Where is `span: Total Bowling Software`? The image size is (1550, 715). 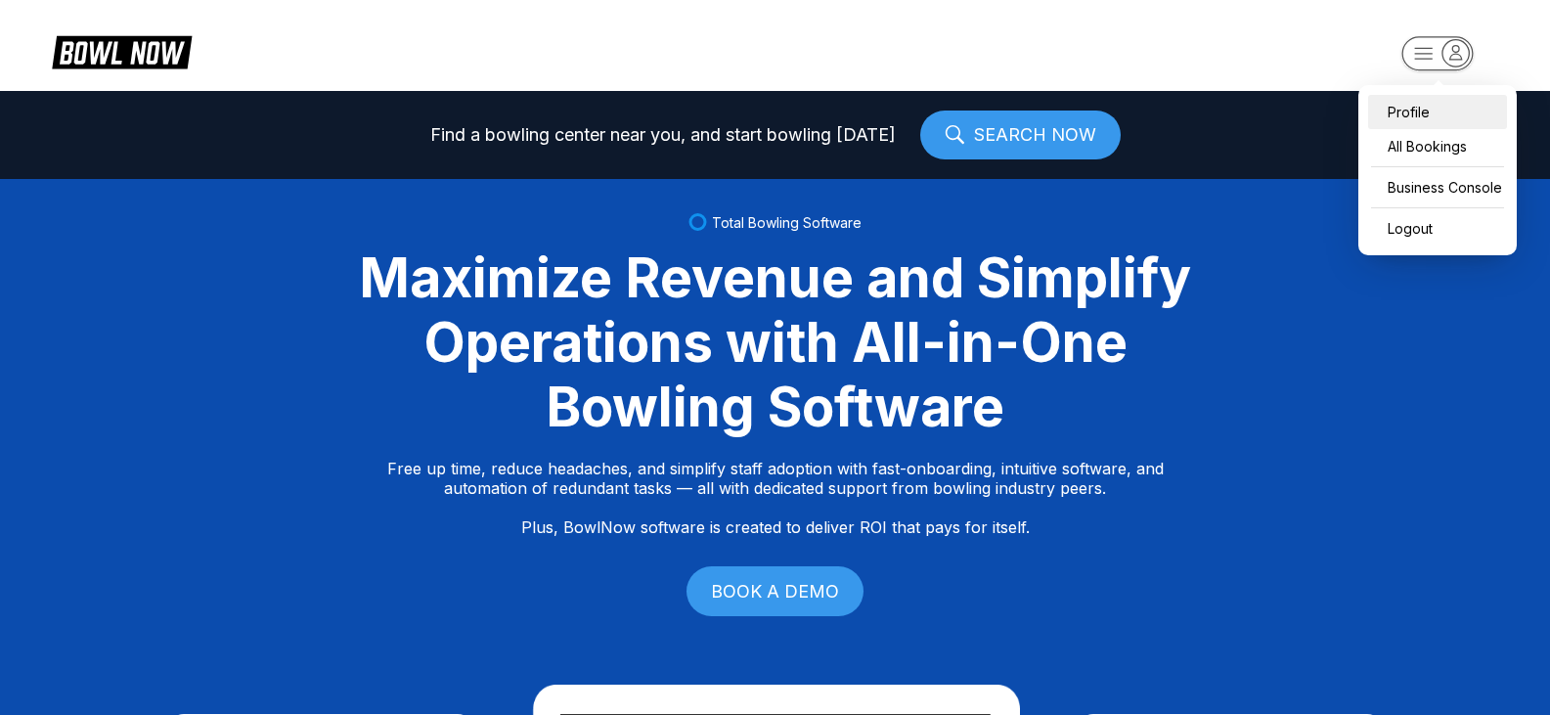
span: Total Bowling Software is located at coordinates (786, 222).